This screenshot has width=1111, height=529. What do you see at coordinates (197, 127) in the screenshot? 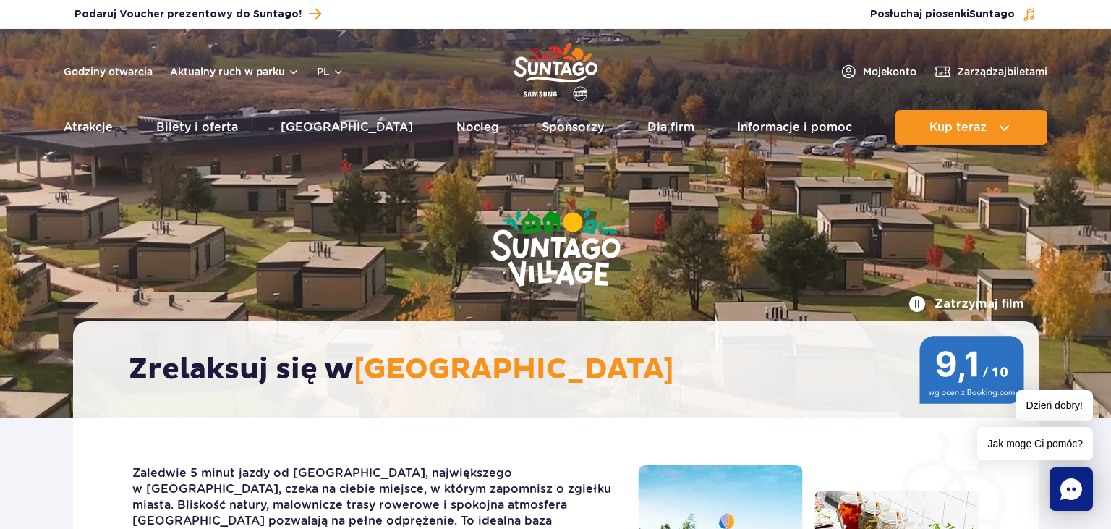
I see `a: Bilety i oferta` at bounding box center [197, 127].